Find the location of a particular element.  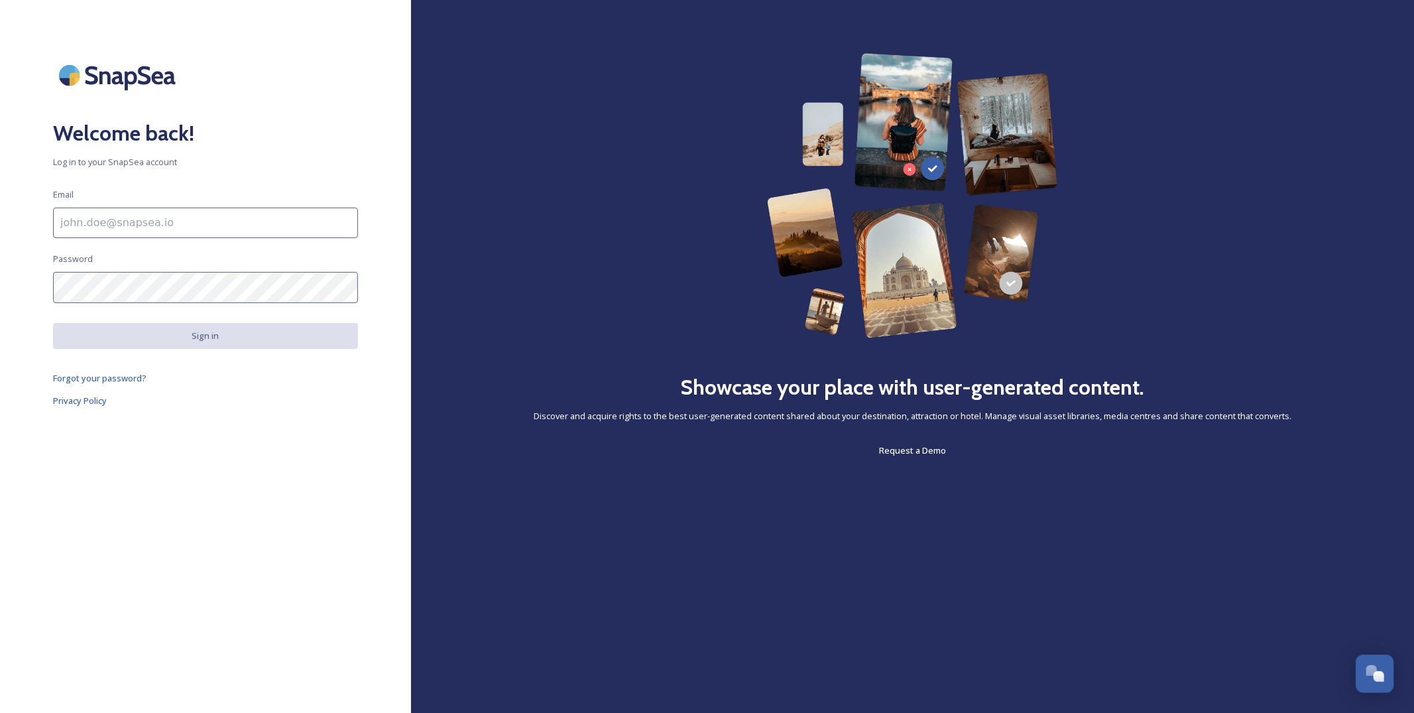

img: 63b42ca75bacad526042e722_Group%20154-p-800.png is located at coordinates (912, 196).